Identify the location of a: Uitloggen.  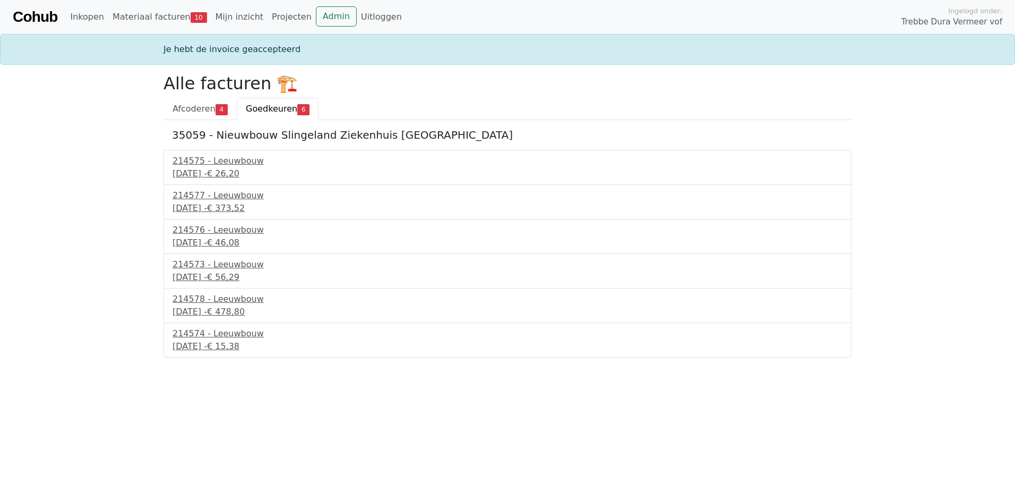
(381, 17).